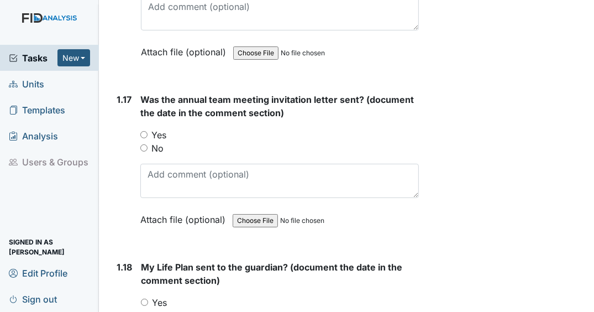 This screenshot has width=594, height=312. What do you see at coordinates (271, 274) in the screenshot?
I see `span: My Life Plan sent to the guardian? (document the date in the comment section)` at bounding box center [271, 274].